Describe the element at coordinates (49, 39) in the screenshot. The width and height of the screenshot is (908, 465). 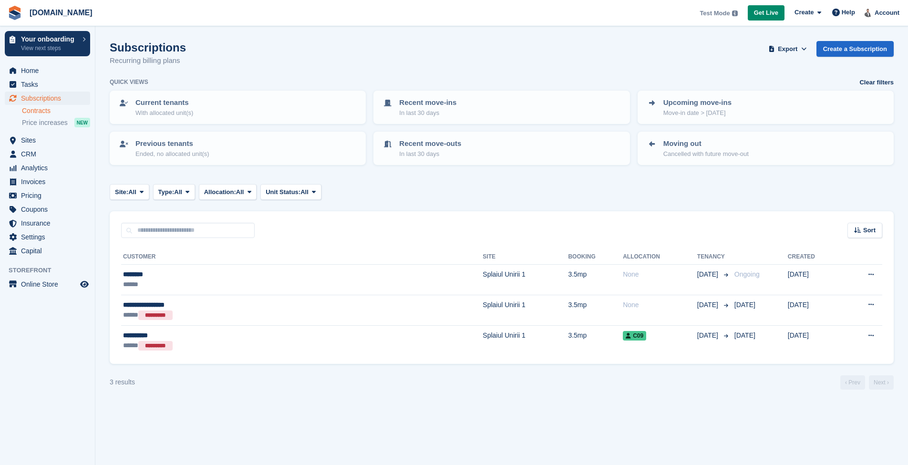
I see `p: Your onboarding` at that location.